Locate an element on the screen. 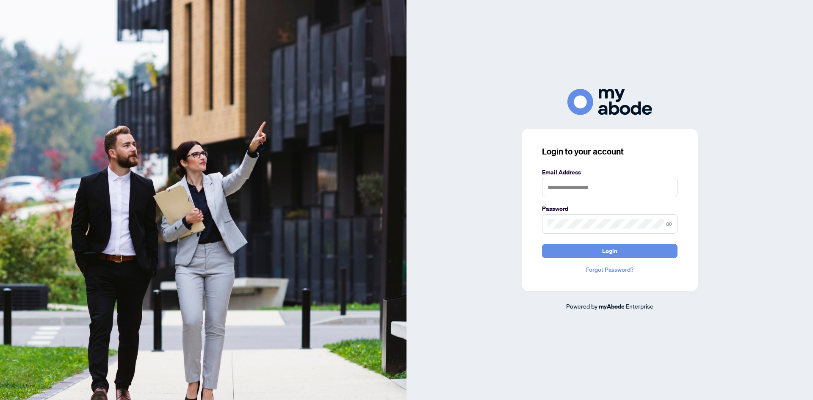 This screenshot has width=813, height=400. img: ma-logo is located at coordinates (610, 102).